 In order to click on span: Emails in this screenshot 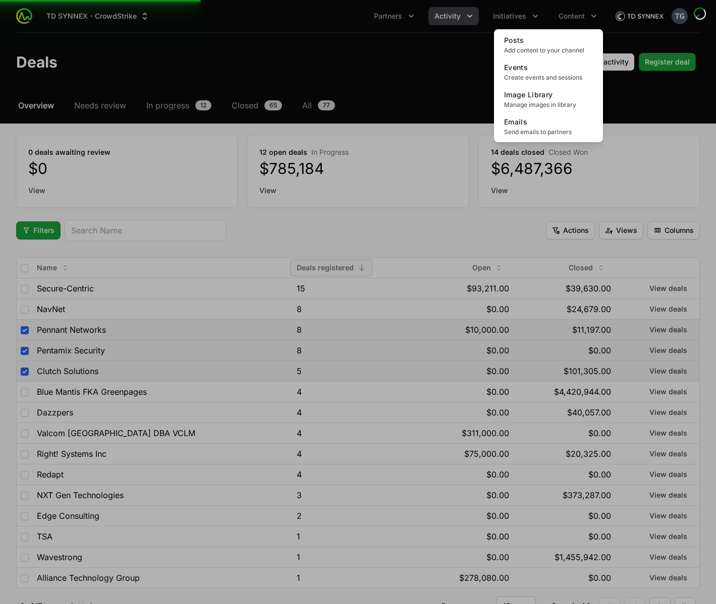, I will do `click(515, 122)`.